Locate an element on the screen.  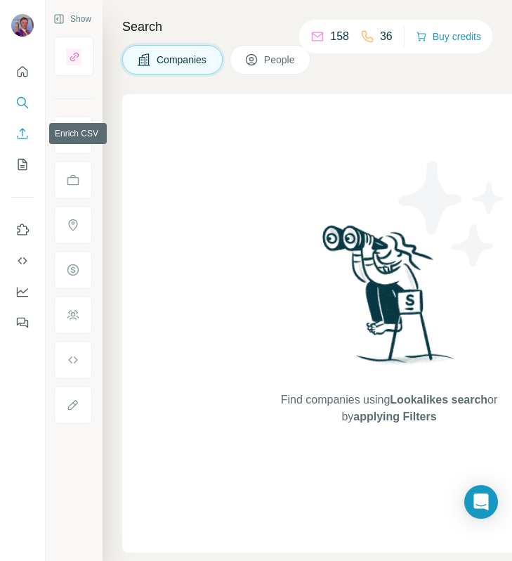
h4: Search is located at coordinates (309, 27).